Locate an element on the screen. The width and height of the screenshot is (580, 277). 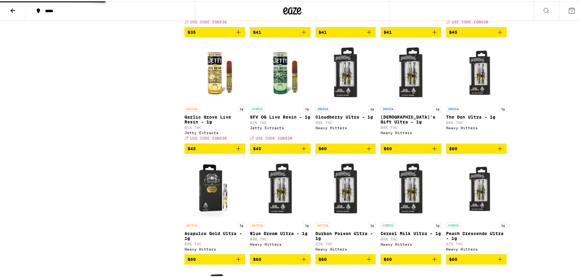
a: Open page for God's Gift Ultra - 1g from Heavy Hitters is located at coordinates (411, 92).